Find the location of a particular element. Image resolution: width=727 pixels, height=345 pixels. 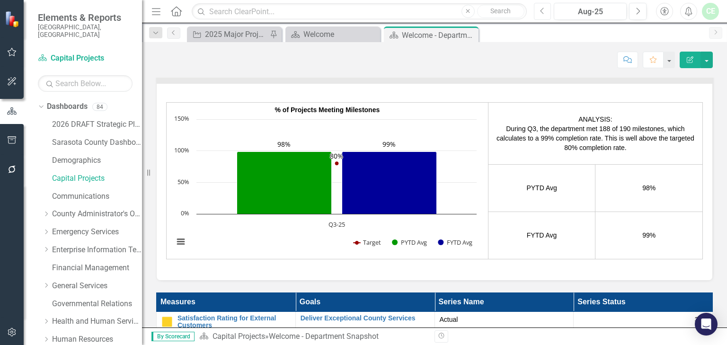

button: View chart menu, Chart is located at coordinates (181, 242).